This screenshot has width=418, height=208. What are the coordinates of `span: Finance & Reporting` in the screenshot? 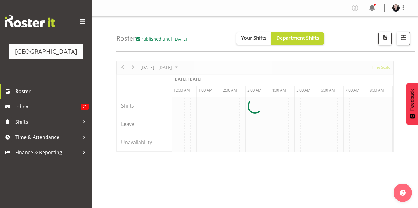 It's located at (47, 153).